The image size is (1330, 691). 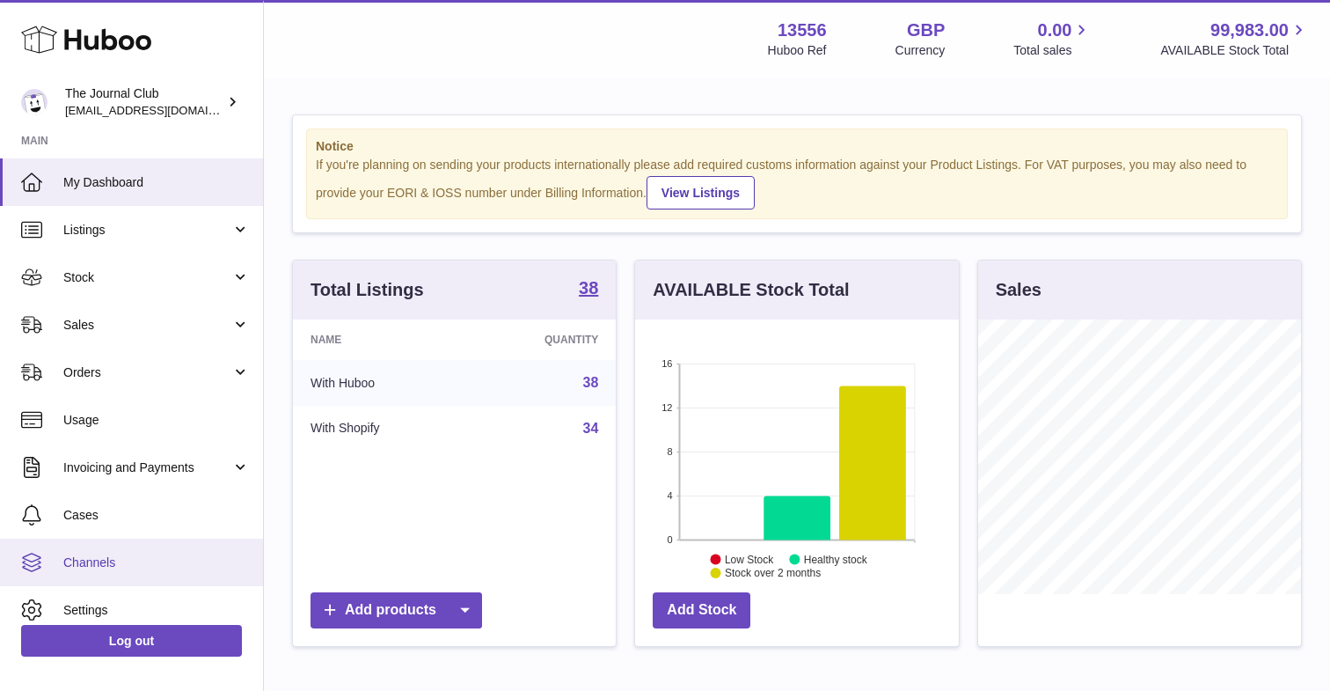 What do you see at coordinates (157, 515) in the screenshot?
I see `span: Cases` at bounding box center [157, 515].